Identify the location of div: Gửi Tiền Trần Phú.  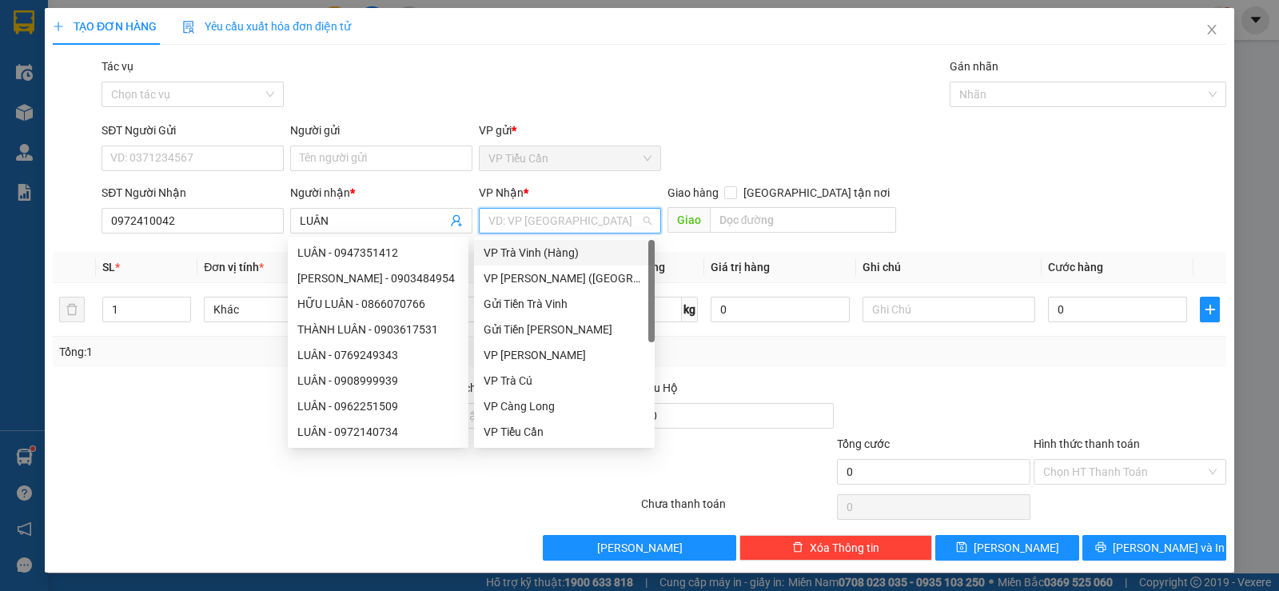
(564, 329).